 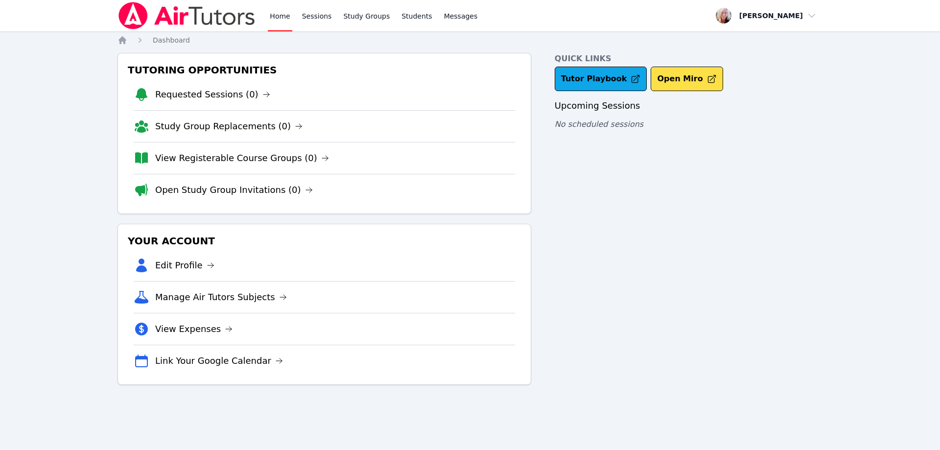 I want to click on a: View Registerable Course Groups (0), so click(x=242, y=158).